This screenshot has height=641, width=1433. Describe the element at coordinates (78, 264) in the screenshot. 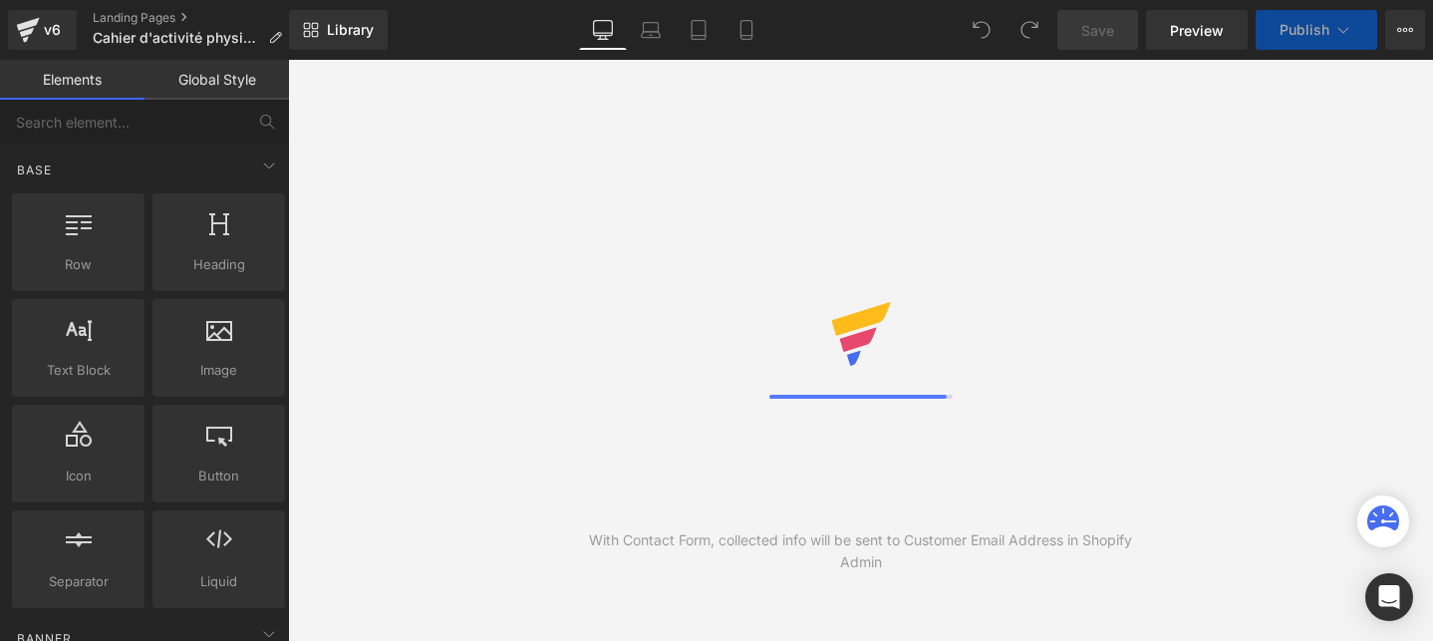

I see `span: Row` at that location.